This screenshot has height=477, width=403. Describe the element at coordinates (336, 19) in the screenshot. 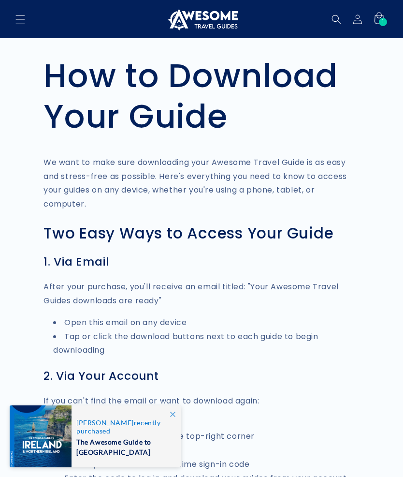

I see `summary: Search` at that location.